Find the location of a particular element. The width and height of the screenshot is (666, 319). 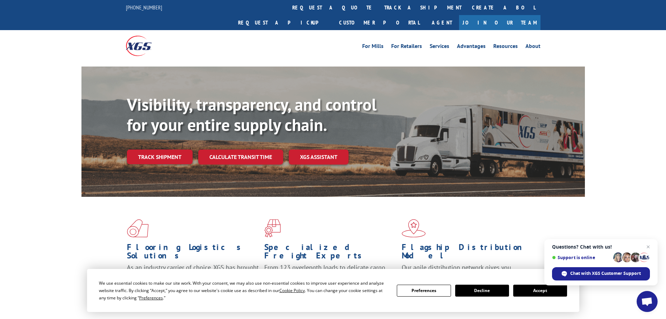

span: Preferences is located at coordinates (151, 297).